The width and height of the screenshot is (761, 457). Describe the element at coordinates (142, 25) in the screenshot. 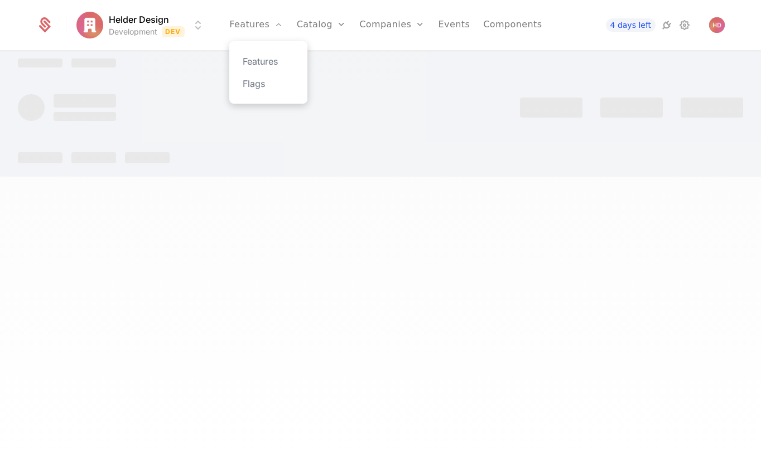

I see `button: Select environment` at that location.